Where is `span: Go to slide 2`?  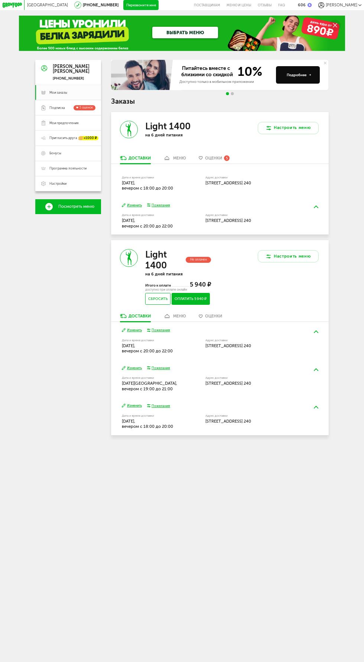 span: Go to slide 2 is located at coordinates (233, 94).